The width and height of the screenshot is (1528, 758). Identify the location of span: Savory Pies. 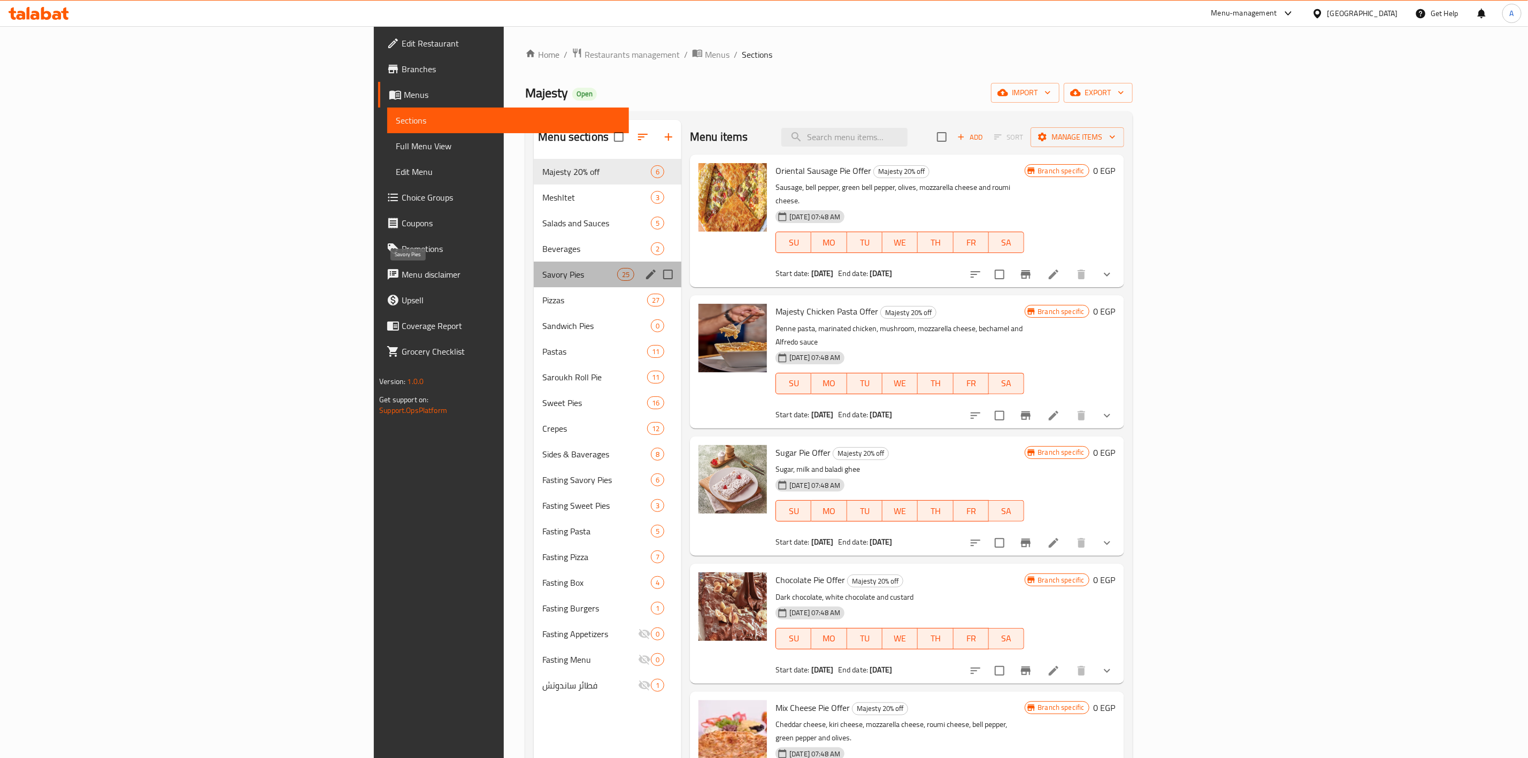
(580, 274).